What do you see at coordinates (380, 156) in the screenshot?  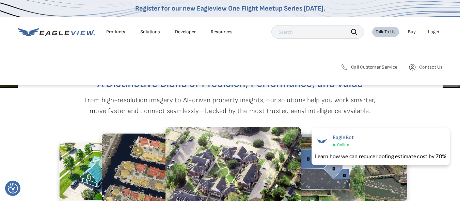 I see `div: Learn how we can reduce roofing estimate cost by 70%` at bounding box center [380, 156].